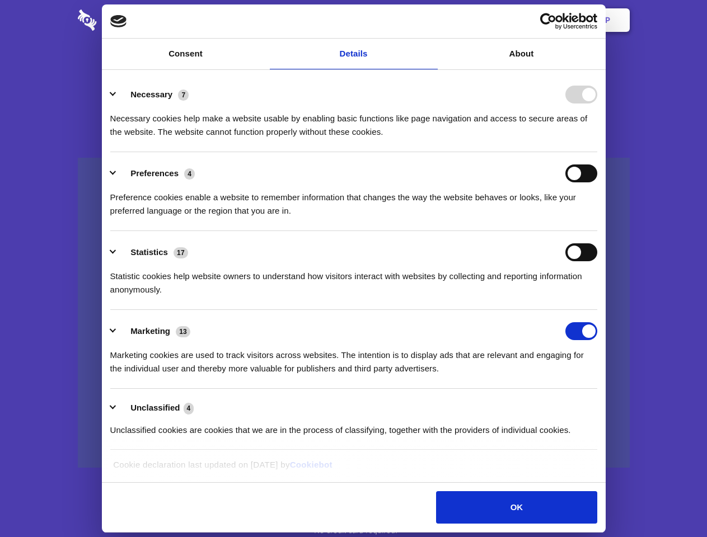  What do you see at coordinates (186, 54) in the screenshot?
I see `a: Consent` at bounding box center [186, 54].